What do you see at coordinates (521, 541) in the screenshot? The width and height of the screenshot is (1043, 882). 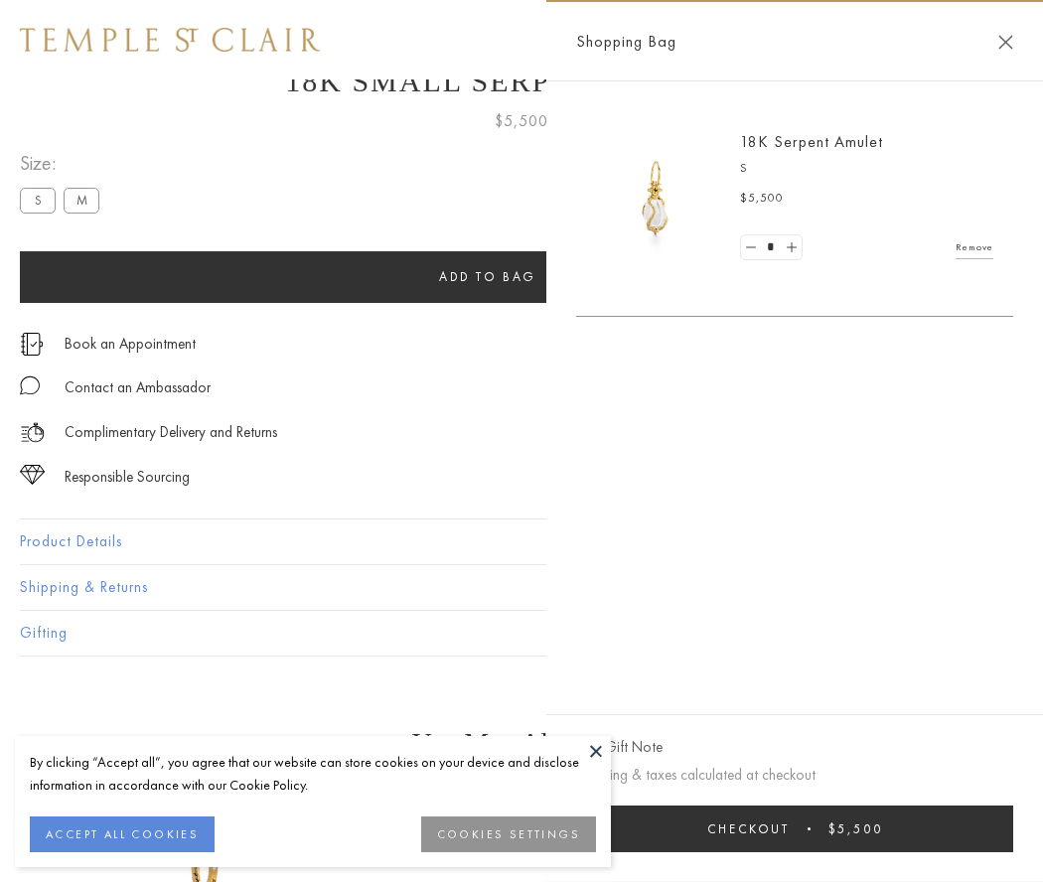 I see `button: Product Details` at bounding box center [521, 541].